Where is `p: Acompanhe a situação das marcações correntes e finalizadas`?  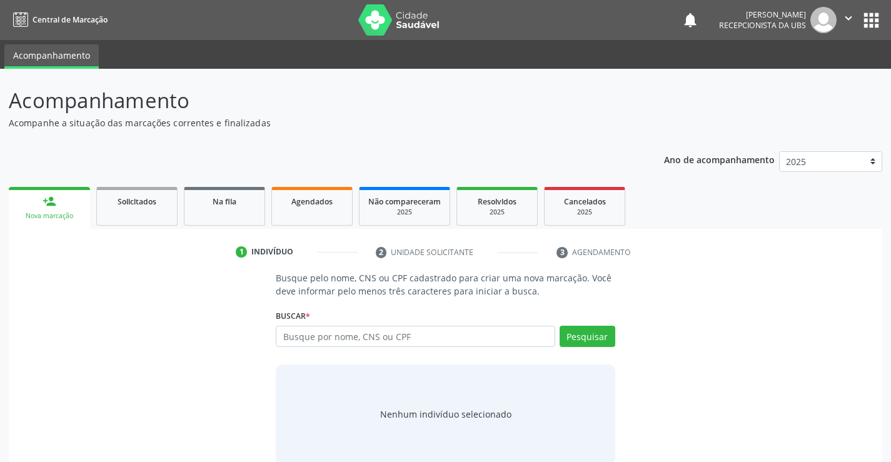
p: Acompanhe a situação das marcações correntes e finalizadas is located at coordinates (314, 123).